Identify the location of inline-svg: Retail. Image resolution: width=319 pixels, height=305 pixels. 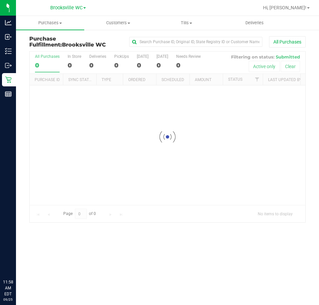
(8, 80).